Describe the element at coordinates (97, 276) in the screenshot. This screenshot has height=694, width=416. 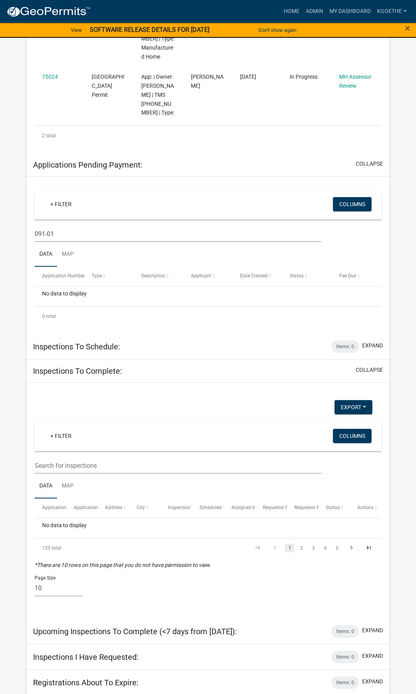
I see `span: Type` at that location.